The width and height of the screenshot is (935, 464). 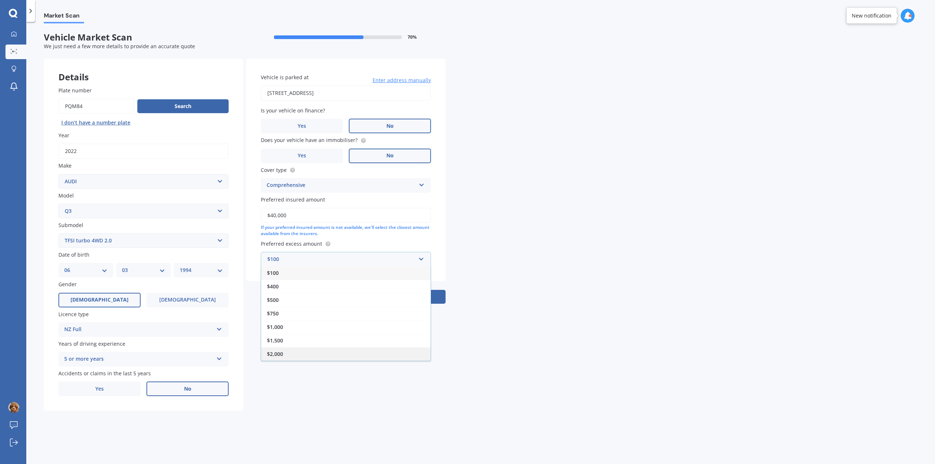 What do you see at coordinates (273, 273) in the screenshot?
I see `span: $100` at bounding box center [273, 273].